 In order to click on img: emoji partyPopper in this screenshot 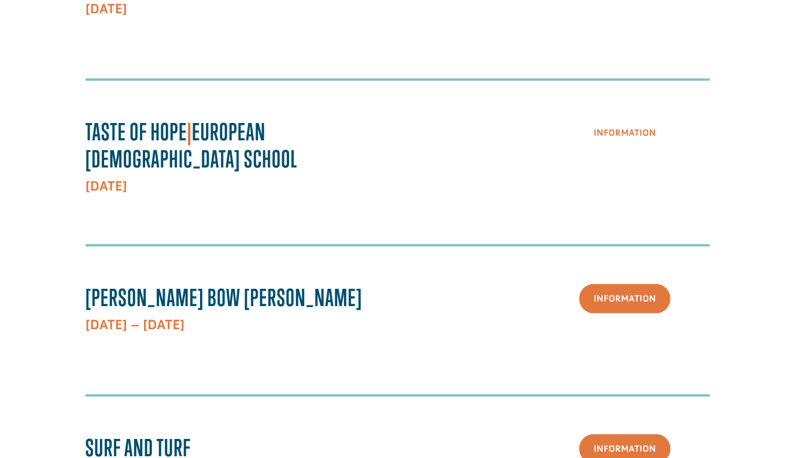, I will do `click(98, 29)`.